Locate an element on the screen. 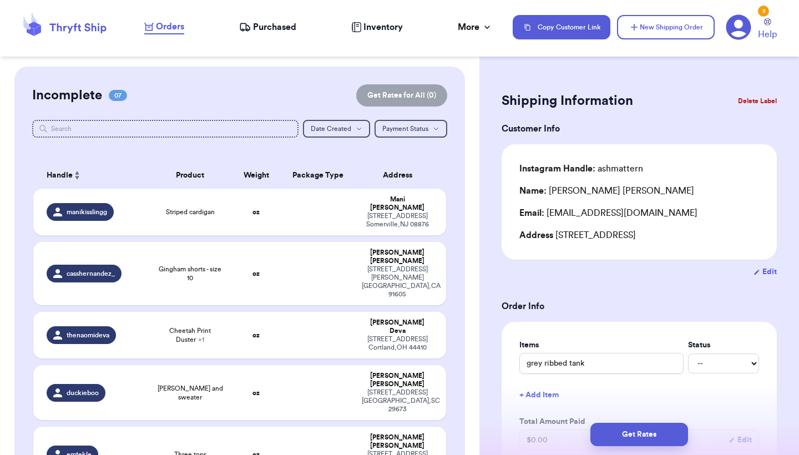 The image size is (799, 455). button: Delete Label is located at coordinates (757, 101).